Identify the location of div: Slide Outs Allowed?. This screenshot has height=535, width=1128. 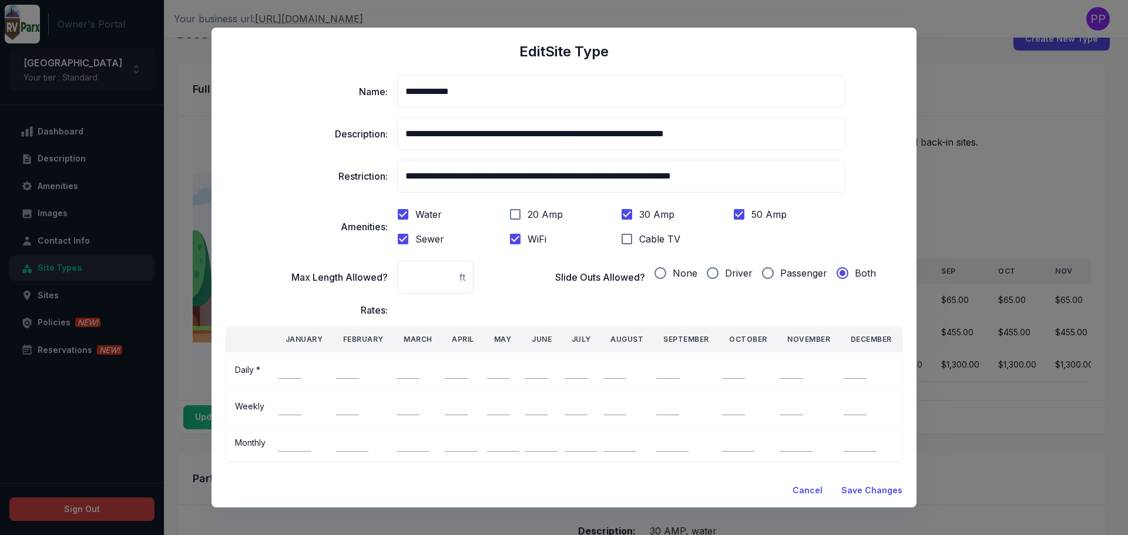
(559, 273).